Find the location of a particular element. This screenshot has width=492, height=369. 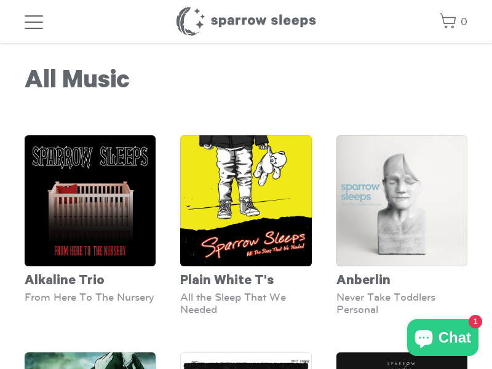

div: Anberlin is located at coordinates (402, 279).